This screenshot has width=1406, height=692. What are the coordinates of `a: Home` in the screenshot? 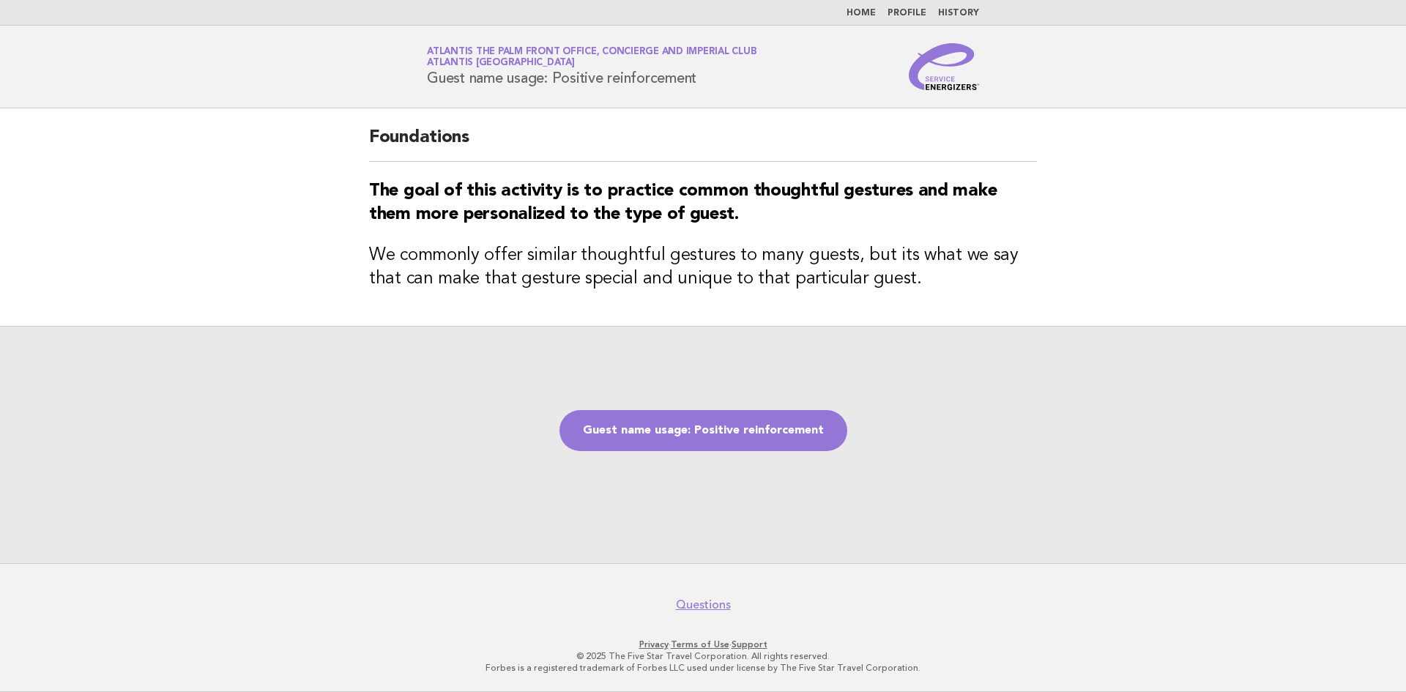 It's located at (861, 13).